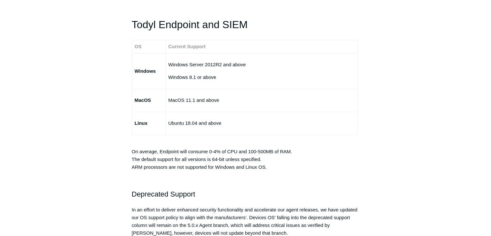  Describe the element at coordinates (143, 100) in the screenshot. I see `strong: MacOS` at that location.